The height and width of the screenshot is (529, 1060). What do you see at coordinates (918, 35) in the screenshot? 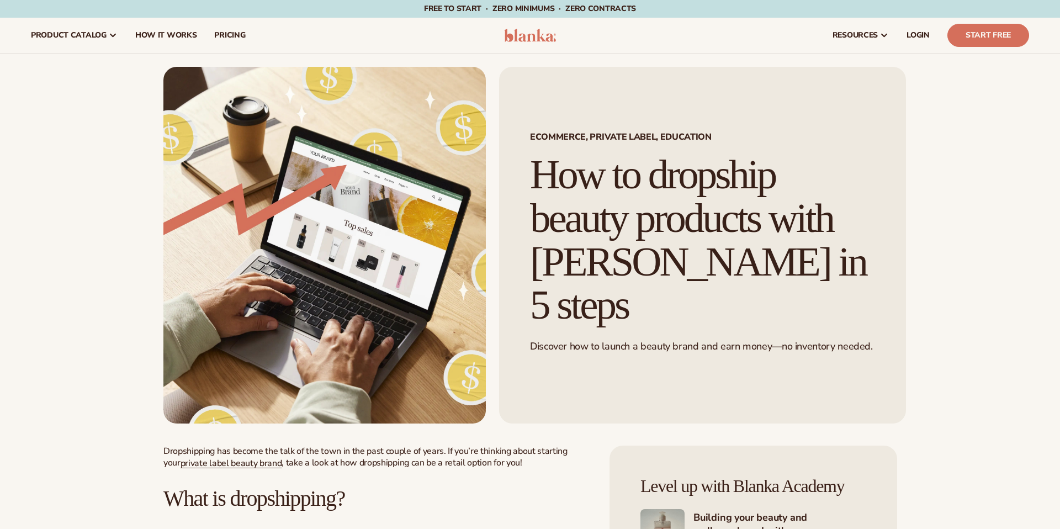
I see `span: LOGIN` at bounding box center [918, 35].